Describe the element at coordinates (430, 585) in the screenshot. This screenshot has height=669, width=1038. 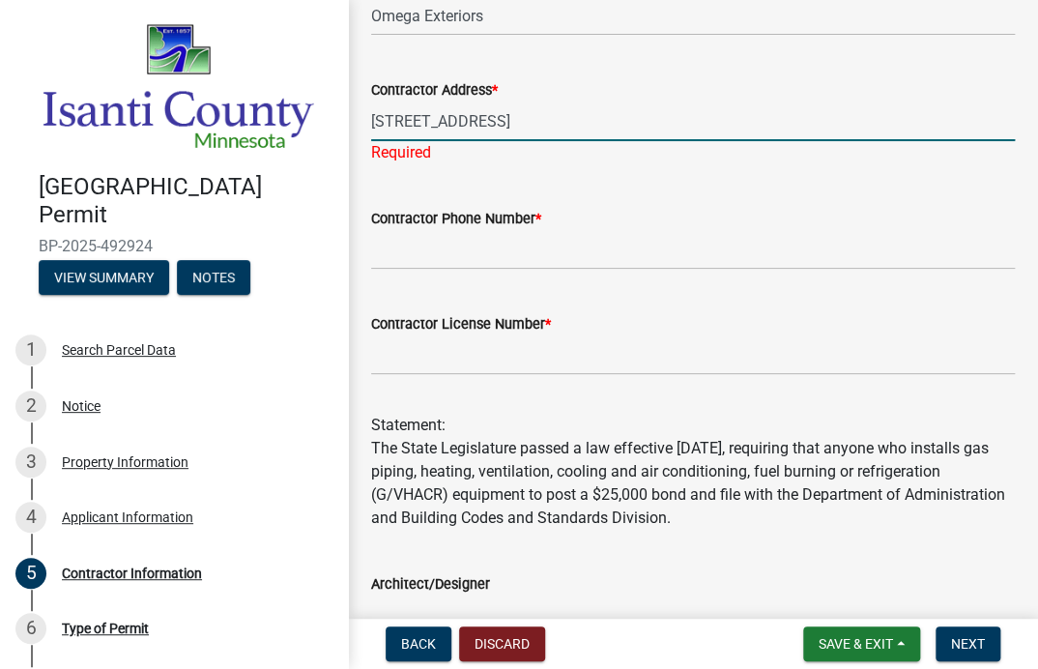
I see `label: Architect/Designer` at that location.